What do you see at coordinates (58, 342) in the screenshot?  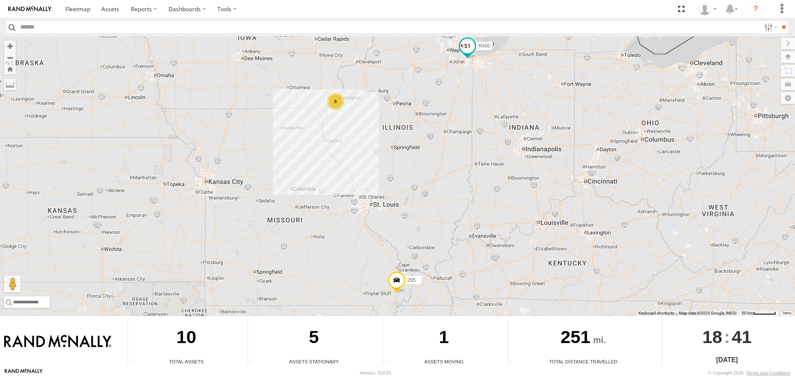 I see `img: Rand McNally` at bounding box center [58, 342].